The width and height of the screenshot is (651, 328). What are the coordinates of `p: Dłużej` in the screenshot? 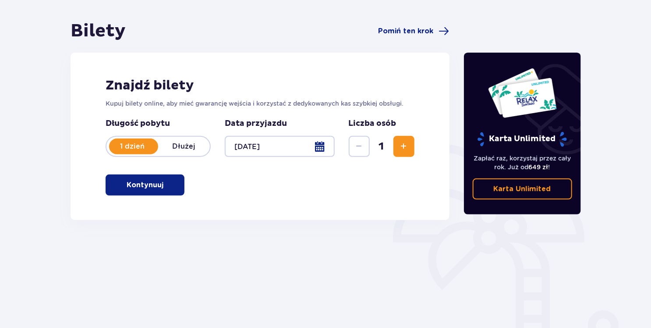 It's located at (184, 146).